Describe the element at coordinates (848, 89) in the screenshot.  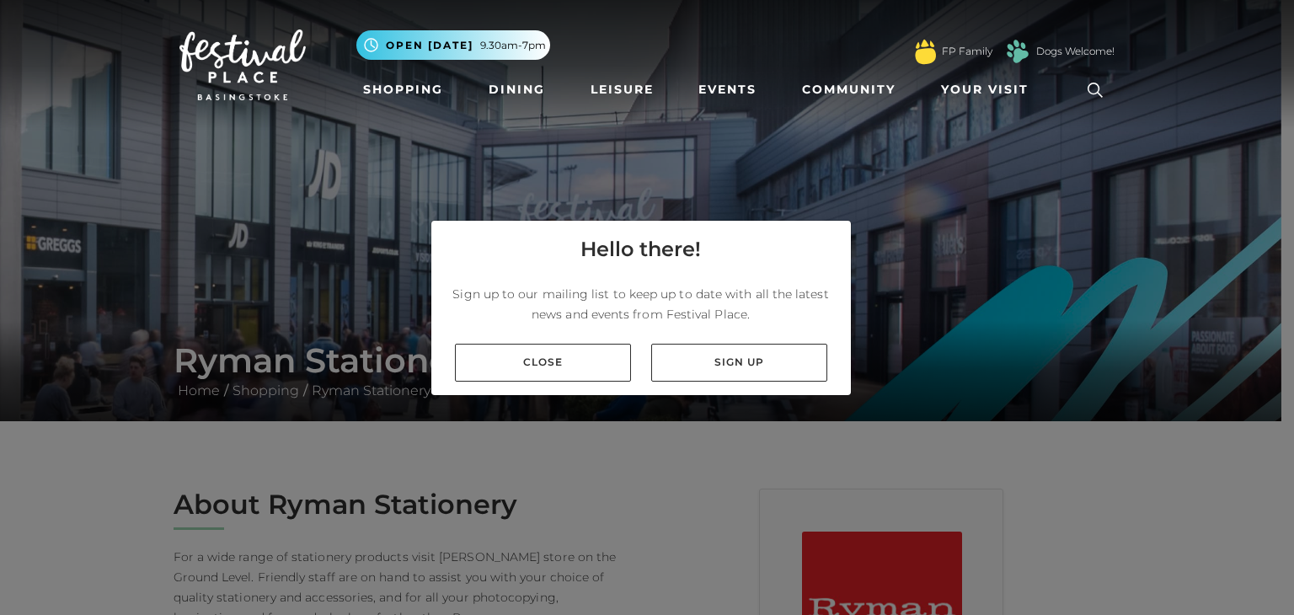
I see `a: Community` at that location.